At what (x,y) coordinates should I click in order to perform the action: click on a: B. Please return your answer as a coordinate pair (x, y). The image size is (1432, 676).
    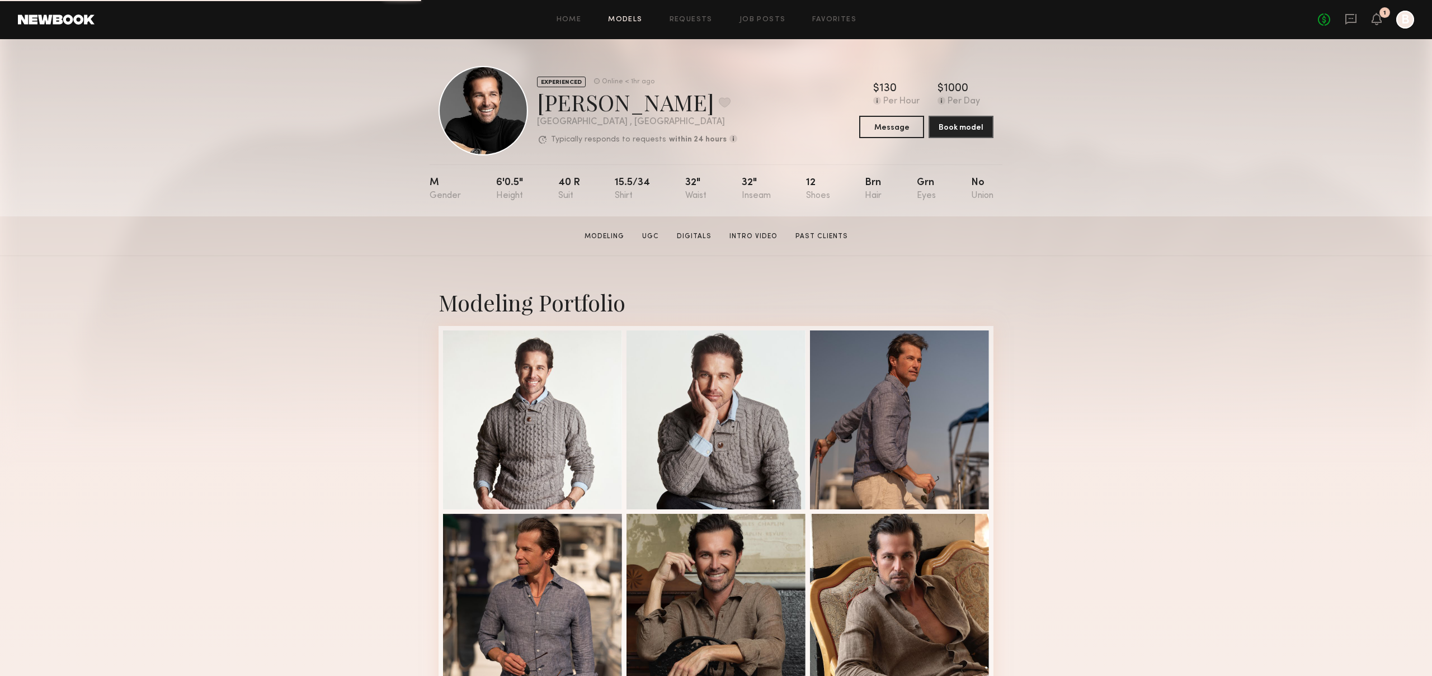
    Looking at the image, I should click on (1405, 20).